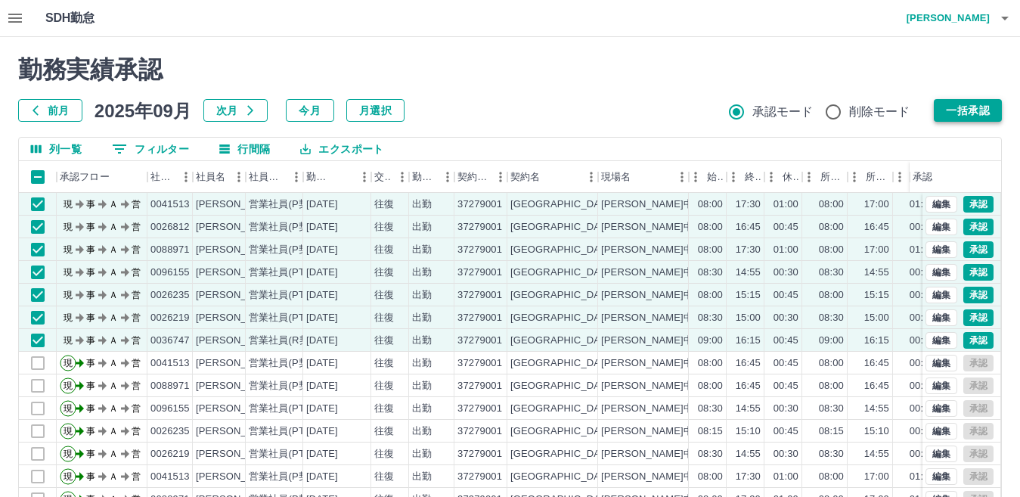 The width and height of the screenshot is (1020, 497). I want to click on button: 月選択, so click(375, 110).